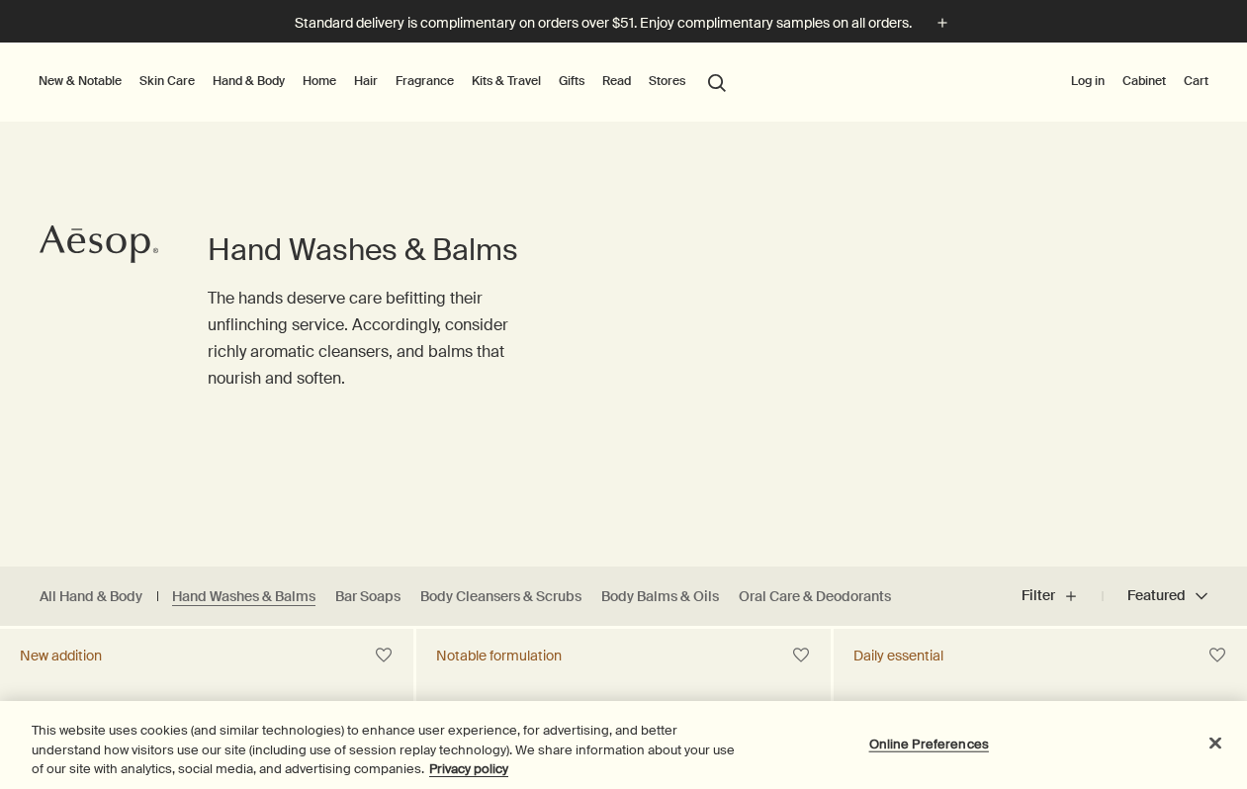  I want to click on a: More information about your privacy, opens in a new tab, so click(469, 768).